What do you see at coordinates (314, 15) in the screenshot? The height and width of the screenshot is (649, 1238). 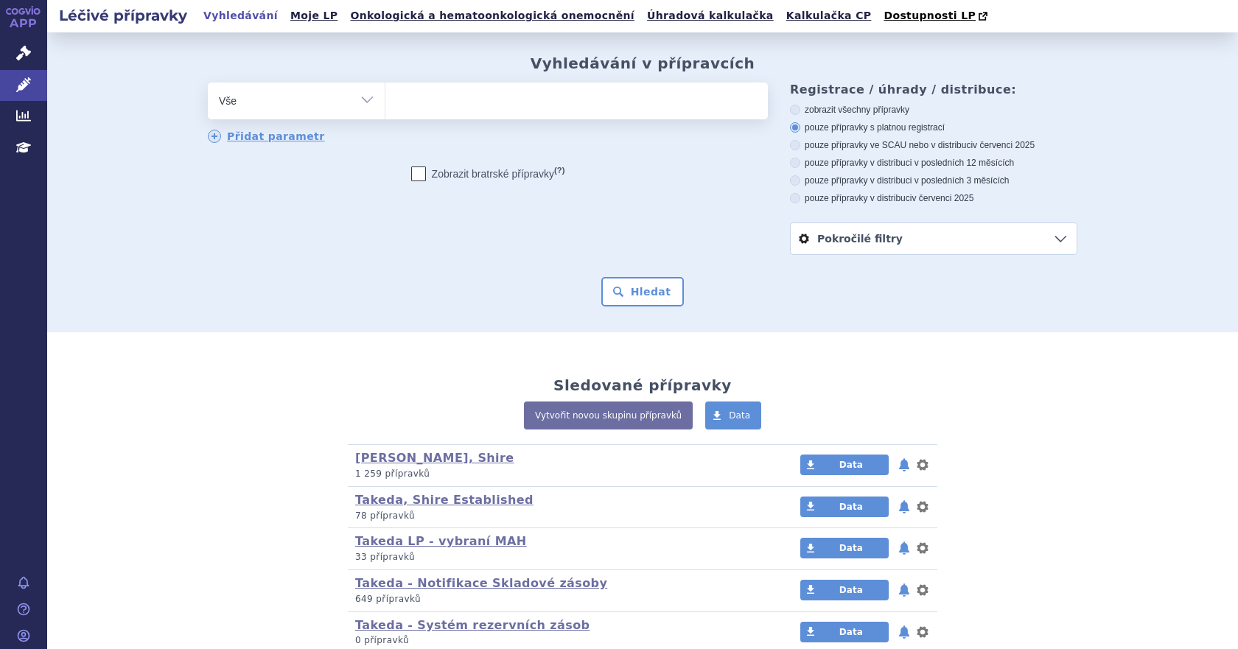 I see `a: Moje LP` at bounding box center [314, 15].